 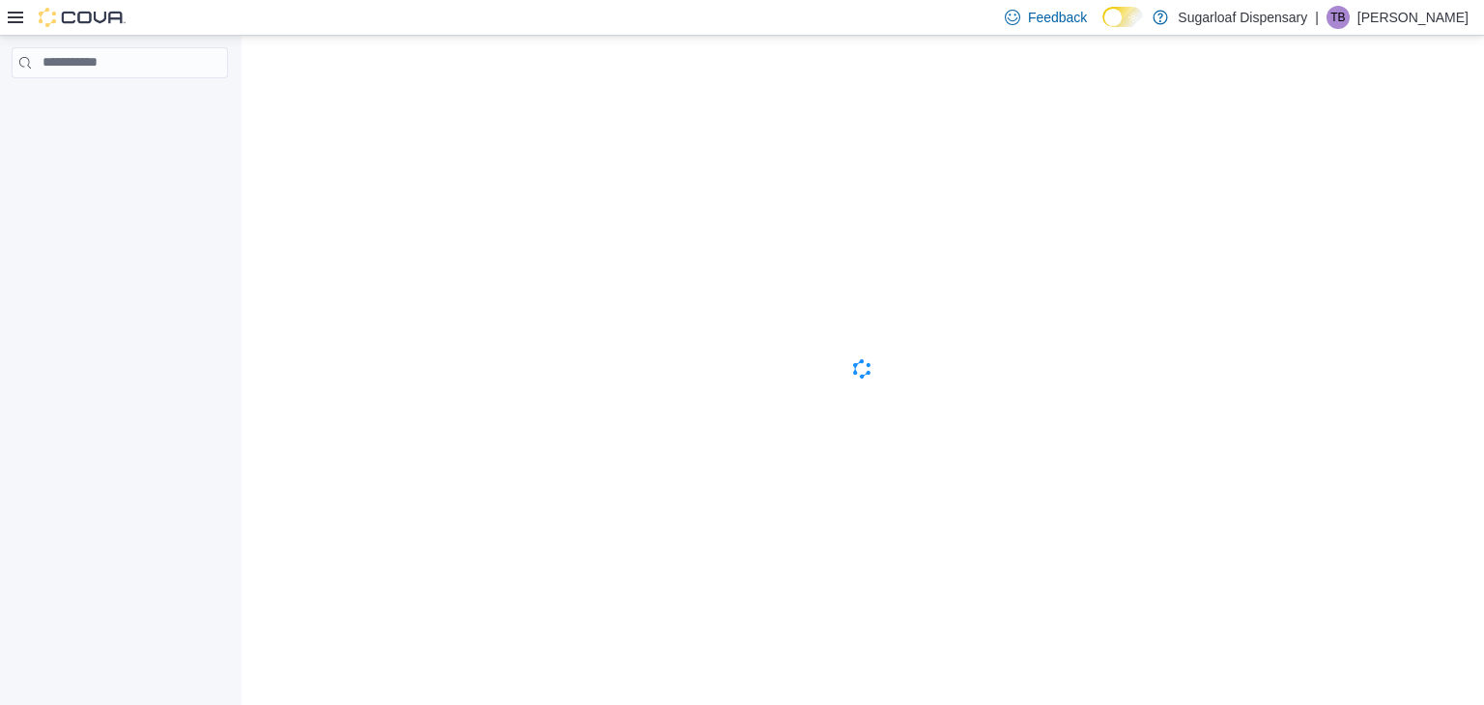 I want to click on input: Dark Mode, so click(x=1123, y=16).